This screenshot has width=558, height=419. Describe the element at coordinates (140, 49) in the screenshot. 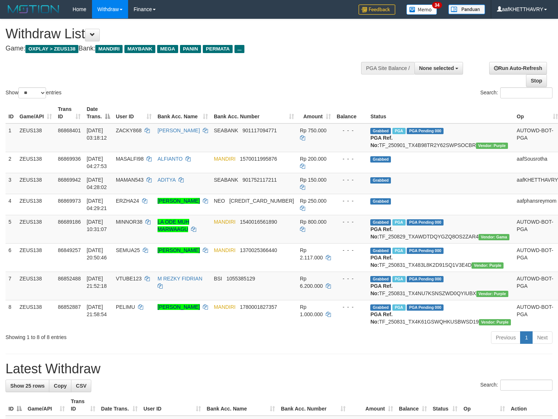

I see `span: MAYBANK` at that location.